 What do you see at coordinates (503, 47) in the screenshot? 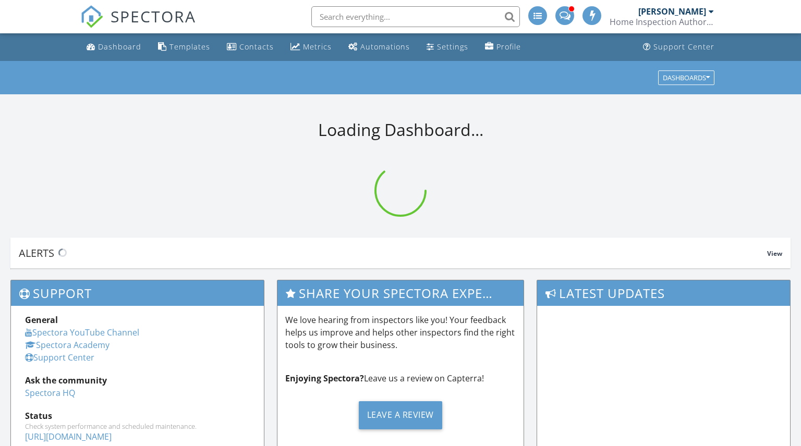
I see `a: Company Profile` at bounding box center [503, 47].